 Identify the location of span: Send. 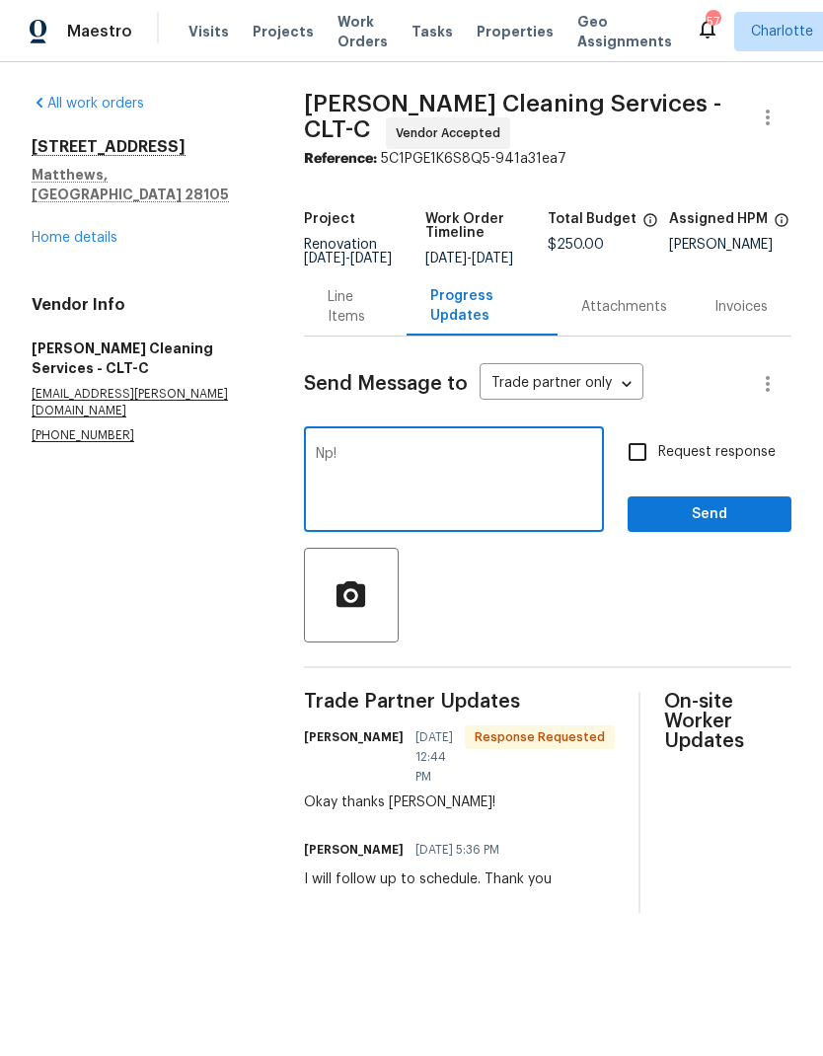
(710, 514).